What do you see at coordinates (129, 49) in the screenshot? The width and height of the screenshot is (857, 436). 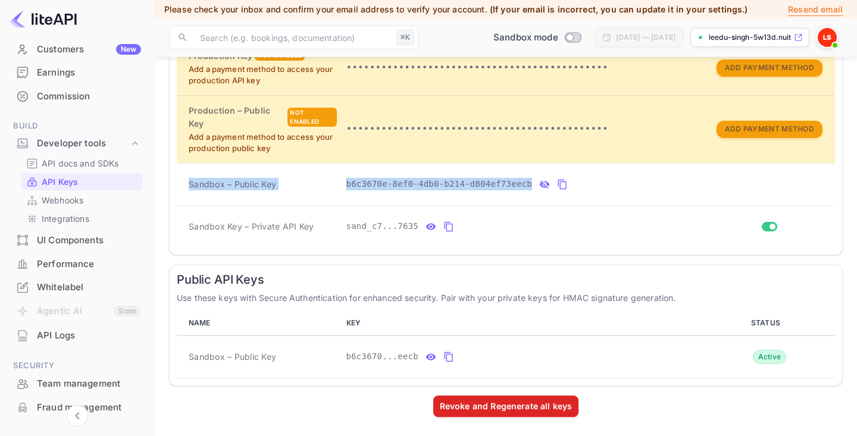 I see `div: New` at bounding box center [129, 49].